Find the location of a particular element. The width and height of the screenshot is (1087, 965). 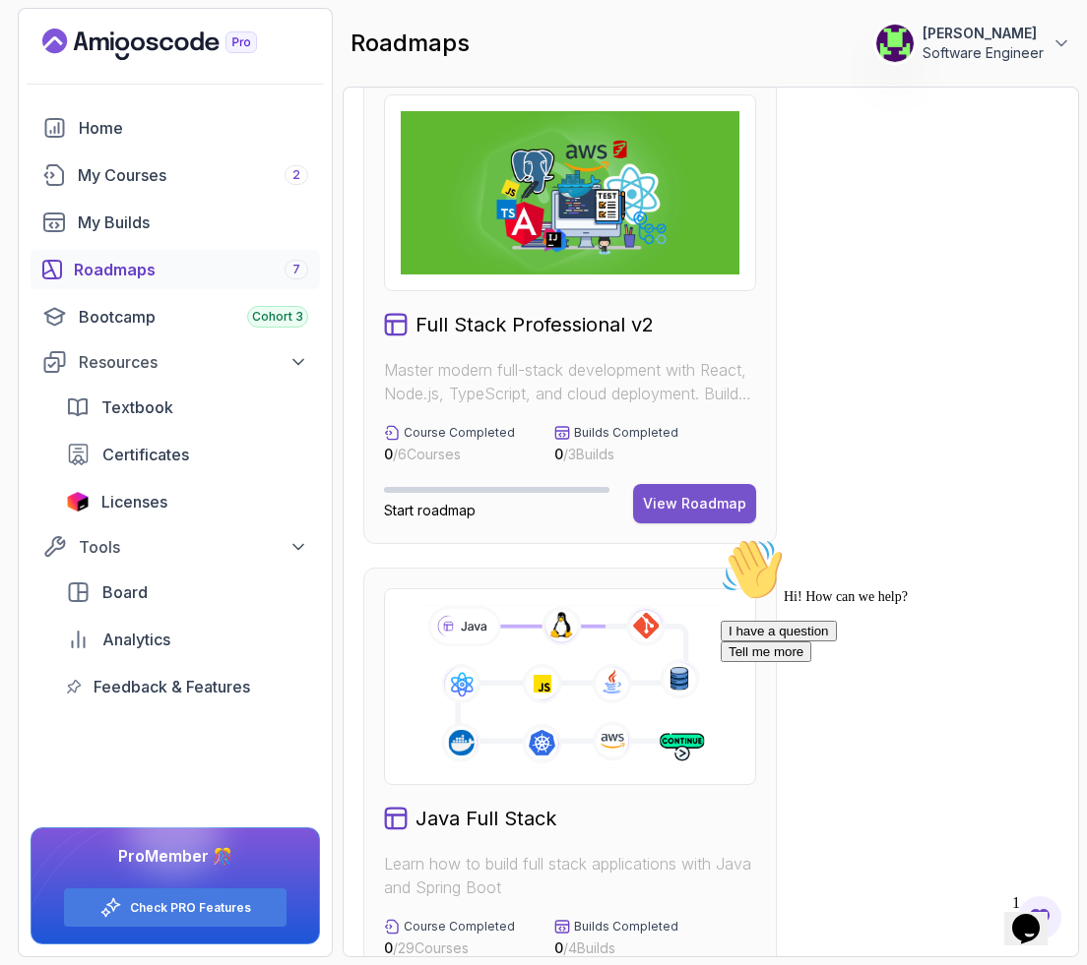

a: feedback is located at coordinates (187, 687).